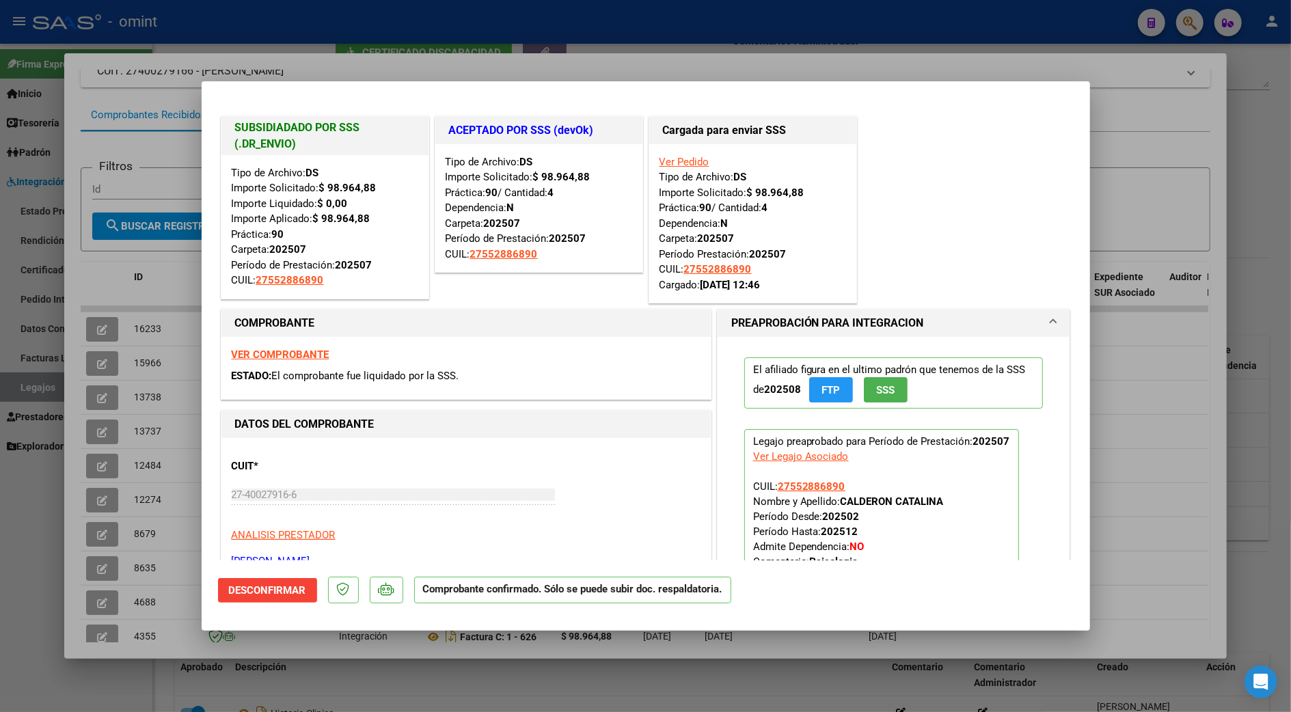 The width and height of the screenshot is (1291, 712). What do you see at coordinates (834, 562) in the screenshot?
I see `strong: Psicologia` at bounding box center [834, 562].